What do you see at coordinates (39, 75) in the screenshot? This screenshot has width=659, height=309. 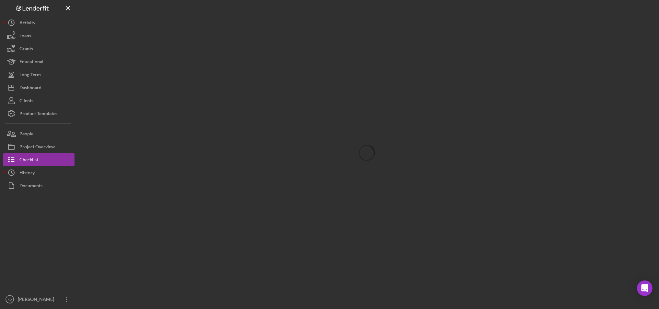 I see `button: Long-Term` at bounding box center [39, 75].